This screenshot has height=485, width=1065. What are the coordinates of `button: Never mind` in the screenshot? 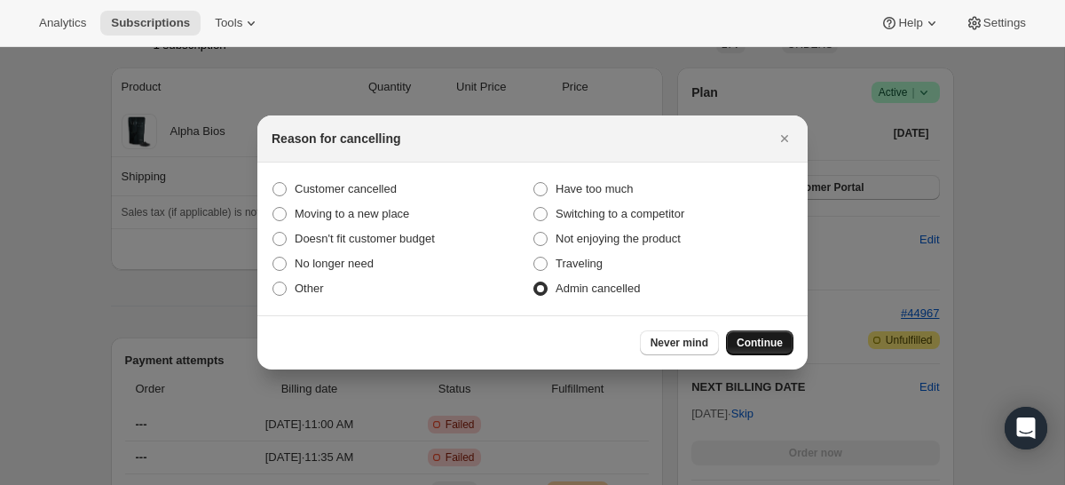 It's located at (679, 343).